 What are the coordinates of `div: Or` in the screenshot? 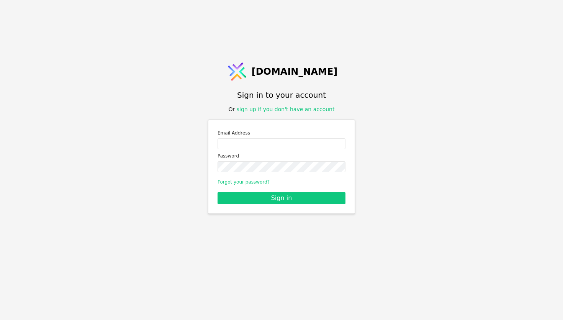 It's located at (282, 109).